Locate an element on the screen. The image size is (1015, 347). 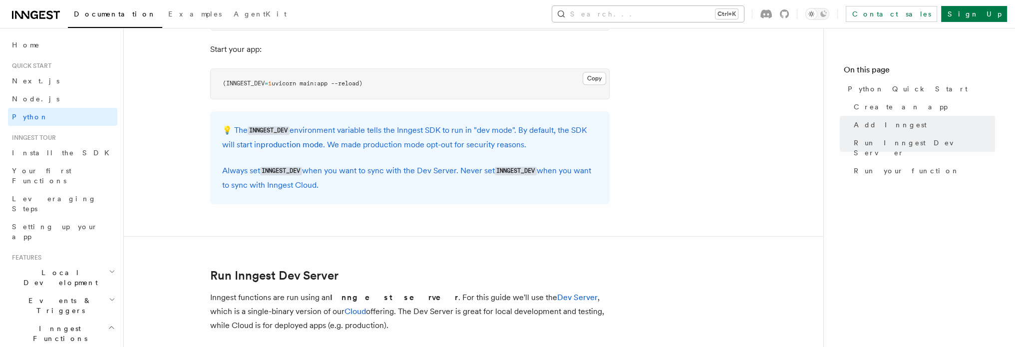
span: Inngest Functions is located at coordinates (58, 334).